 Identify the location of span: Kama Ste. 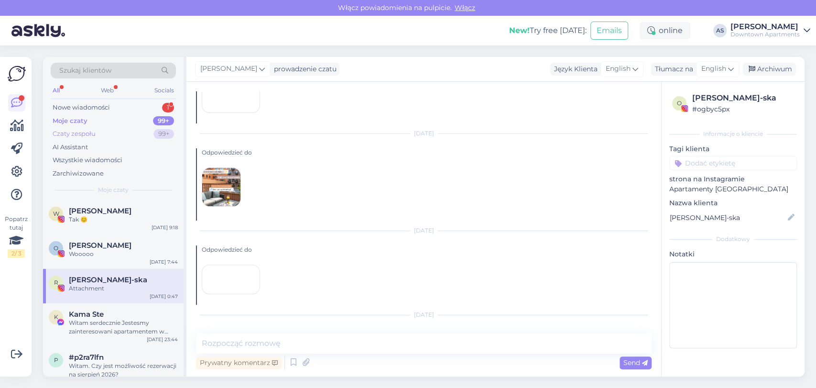
(86, 314).